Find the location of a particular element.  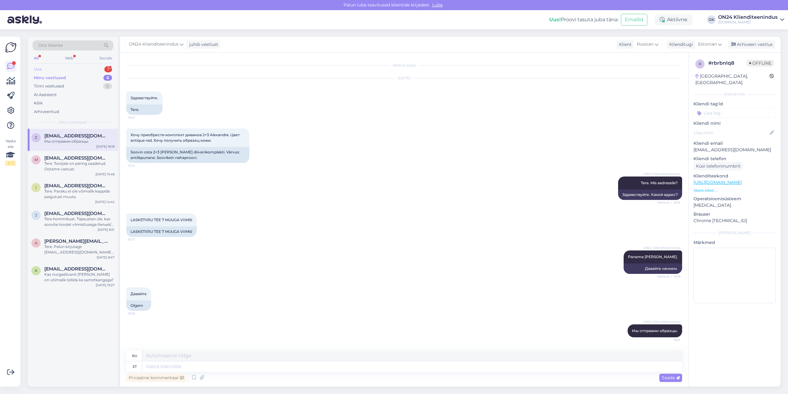

span: 16:14 is located at coordinates (139, 165).